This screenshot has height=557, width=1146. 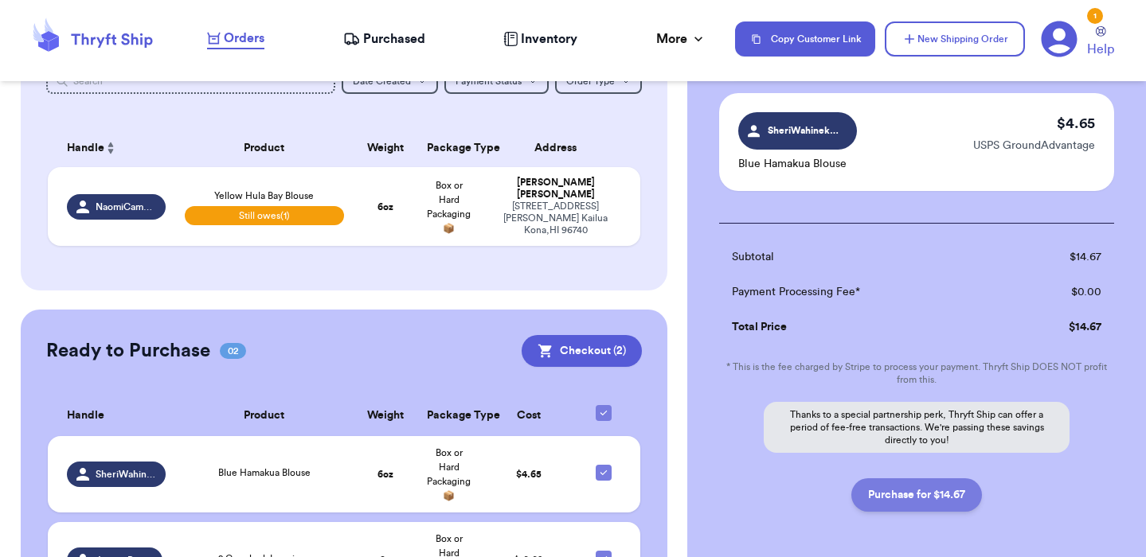 What do you see at coordinates (917, 374) in the screenshot?
I see `p: * This is the fee charged by Stripe to process your payment. Thryft Ship DOES NOT profit from this.` at bounding box center [917, 374].